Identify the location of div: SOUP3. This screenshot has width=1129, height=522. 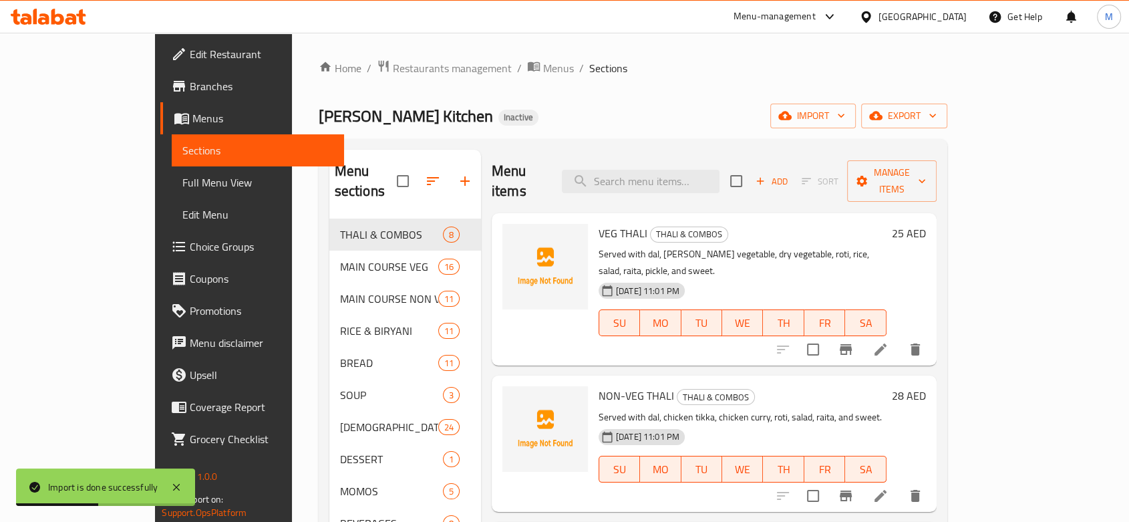
(405, 395).